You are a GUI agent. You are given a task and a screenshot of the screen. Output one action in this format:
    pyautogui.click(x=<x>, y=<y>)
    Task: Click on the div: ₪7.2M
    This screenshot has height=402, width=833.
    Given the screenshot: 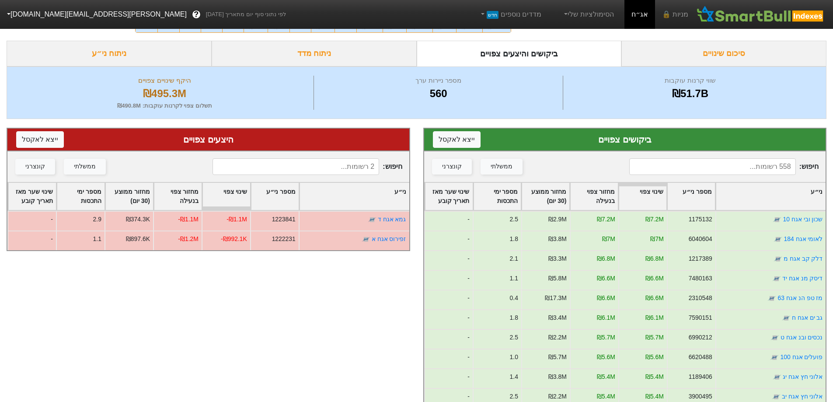 What is the action you would take?
    pyautogui.click(x=654, y=219)
    